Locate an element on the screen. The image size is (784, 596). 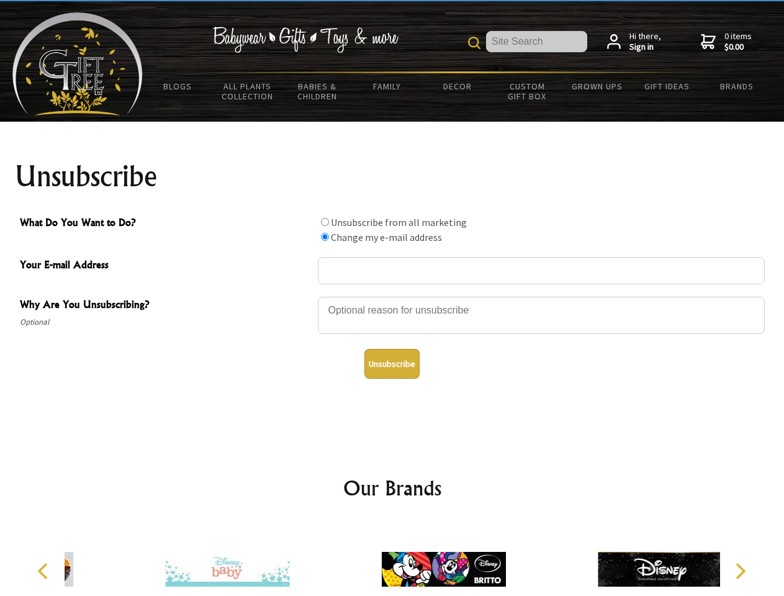
a: BLOGS is located at coordinates (178, 86).